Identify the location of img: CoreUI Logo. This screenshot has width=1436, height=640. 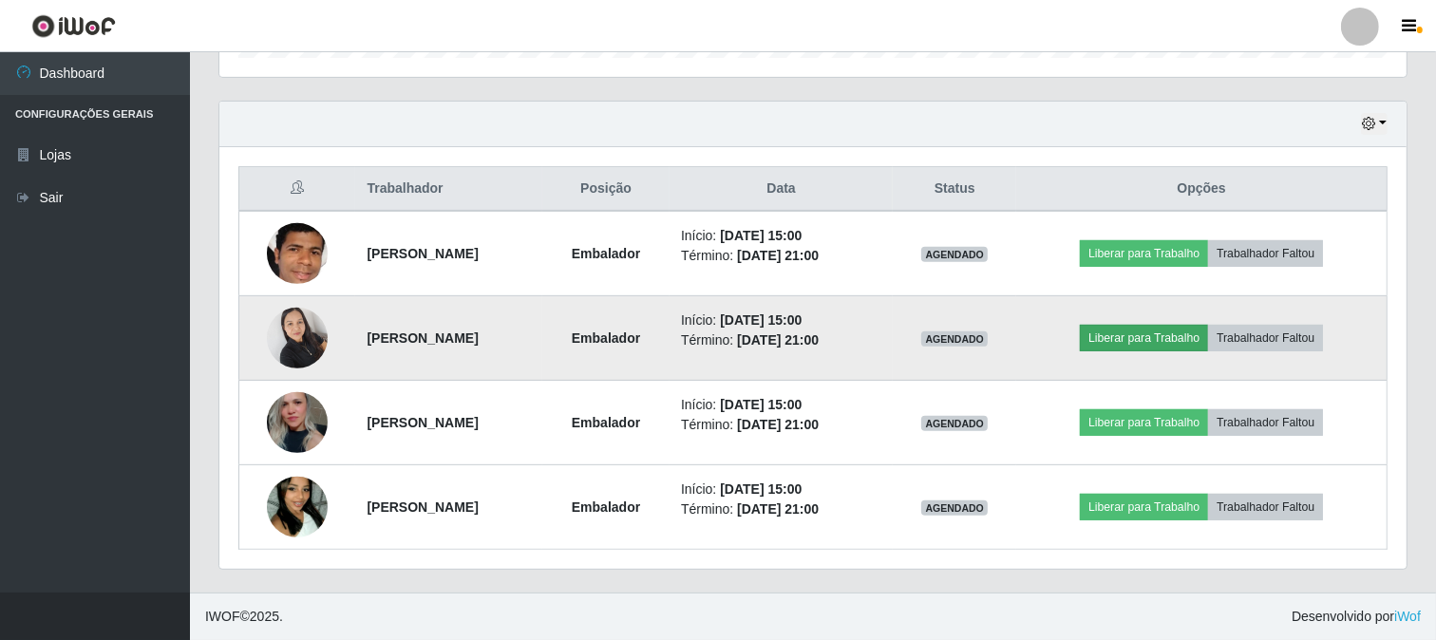
(73, 26).